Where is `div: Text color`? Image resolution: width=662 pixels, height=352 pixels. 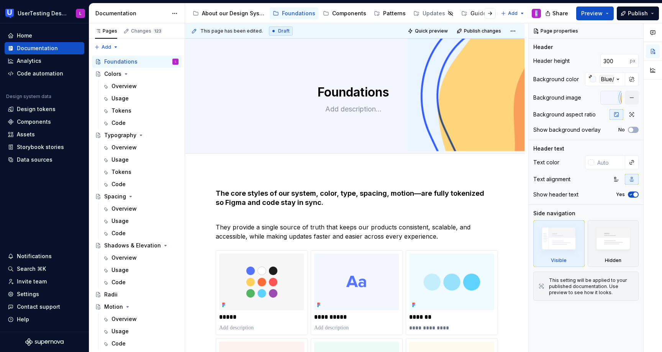 div: Text color is located at coordinates (546, 162).